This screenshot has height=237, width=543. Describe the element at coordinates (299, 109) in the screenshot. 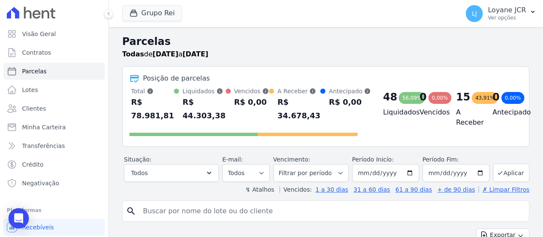

I see `div: R$ 34.678,43` at that location.